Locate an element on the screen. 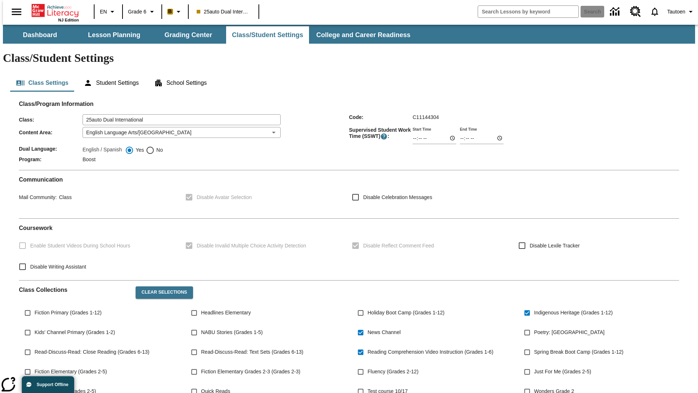 The width and height of the screenshot is (698, 393). span: Reading Comprehension Video Instruction (Grades 1-6) is located at coordinates (430, 352).